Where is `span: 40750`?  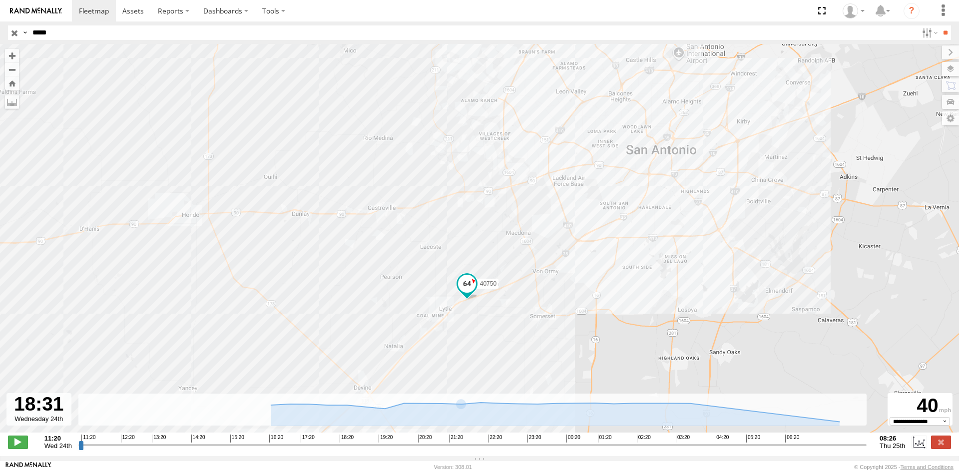
span: 40750 is located at coordinates (488, 284).